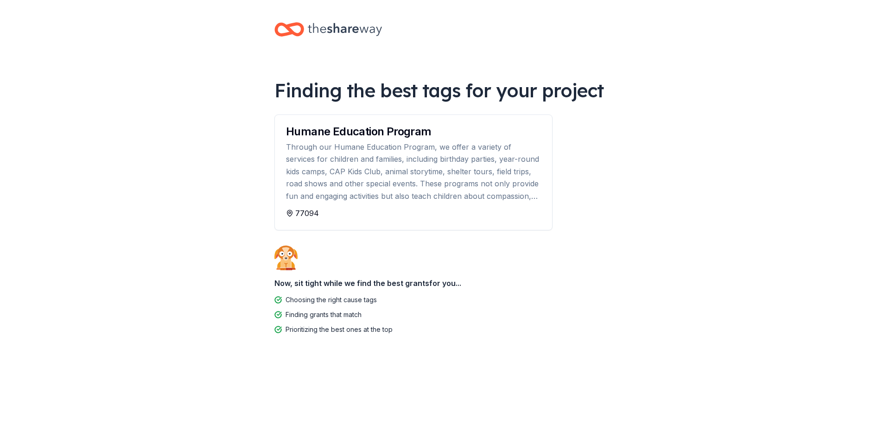 The height and width of the screenshot is (438, 890). What do you see at coordinates (413, 171) in the screenshot?
I see `div: Through our Humane Education Program, we offer a variety of services for children and families, i...` at bounding box center [413, 171].